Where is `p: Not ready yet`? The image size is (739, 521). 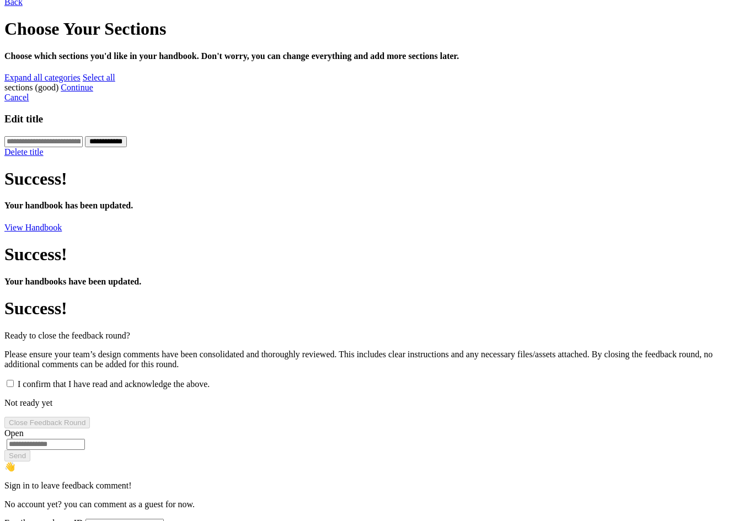
p: Not ready yet is located at coordinates (369, 403).